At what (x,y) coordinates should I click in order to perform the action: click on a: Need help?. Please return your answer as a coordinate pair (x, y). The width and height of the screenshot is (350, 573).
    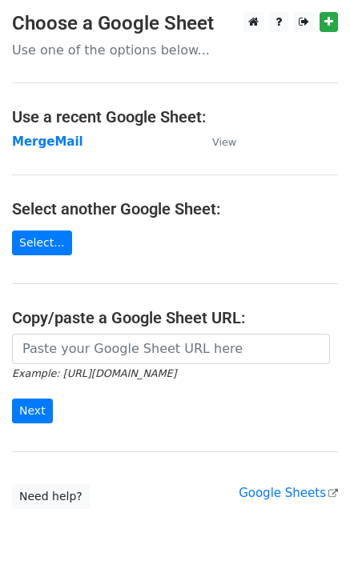
    Looking at the image, I should click on (50, 496).